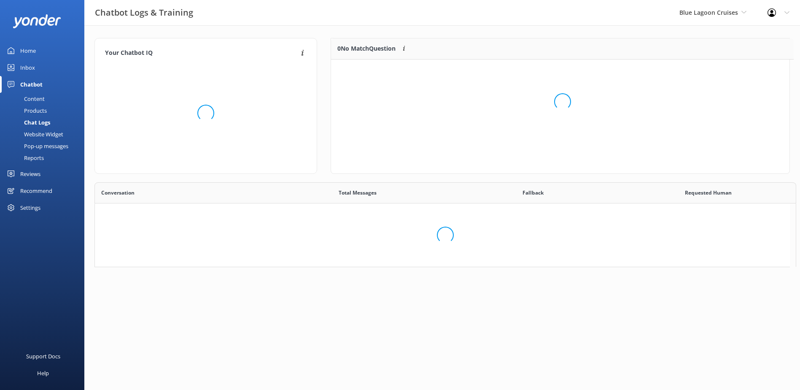 The width and height of the screenshot is (800, 390). What do you see at coordinates (144, 13) in the screenshot?
I see `h3: Chatbot Logs & Training` at bounding box center [144, 13].